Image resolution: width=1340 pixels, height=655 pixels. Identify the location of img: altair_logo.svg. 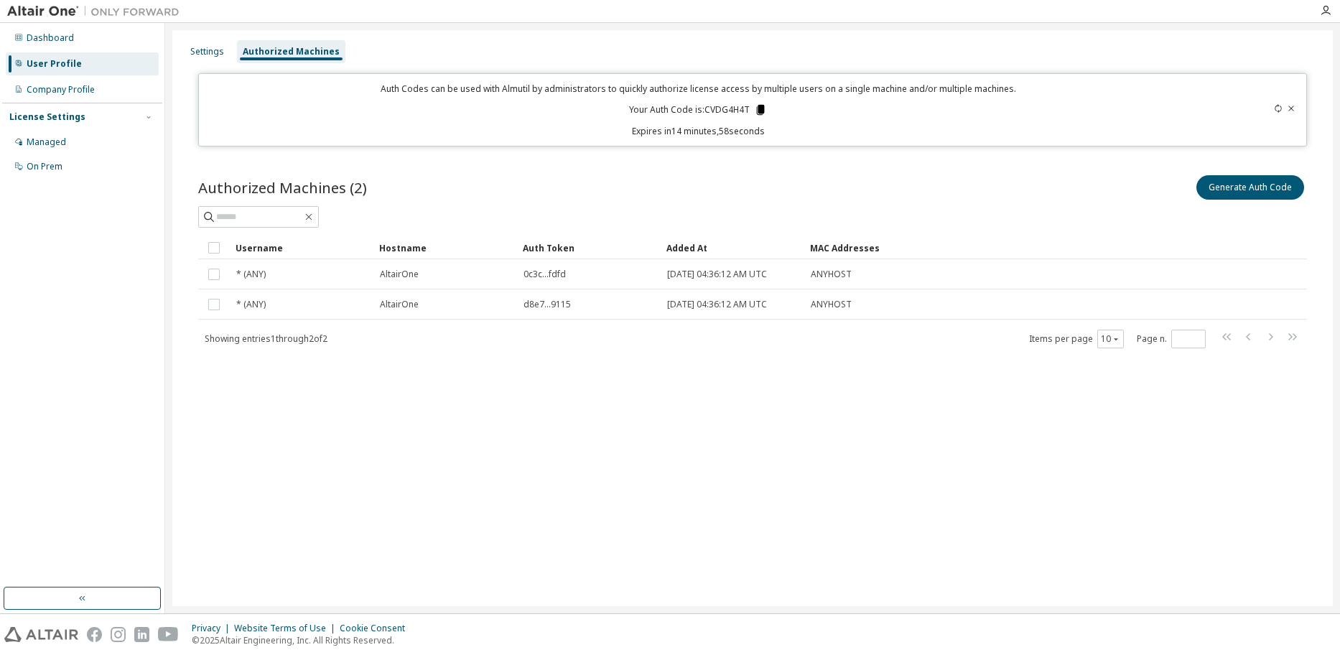
(41, 634).